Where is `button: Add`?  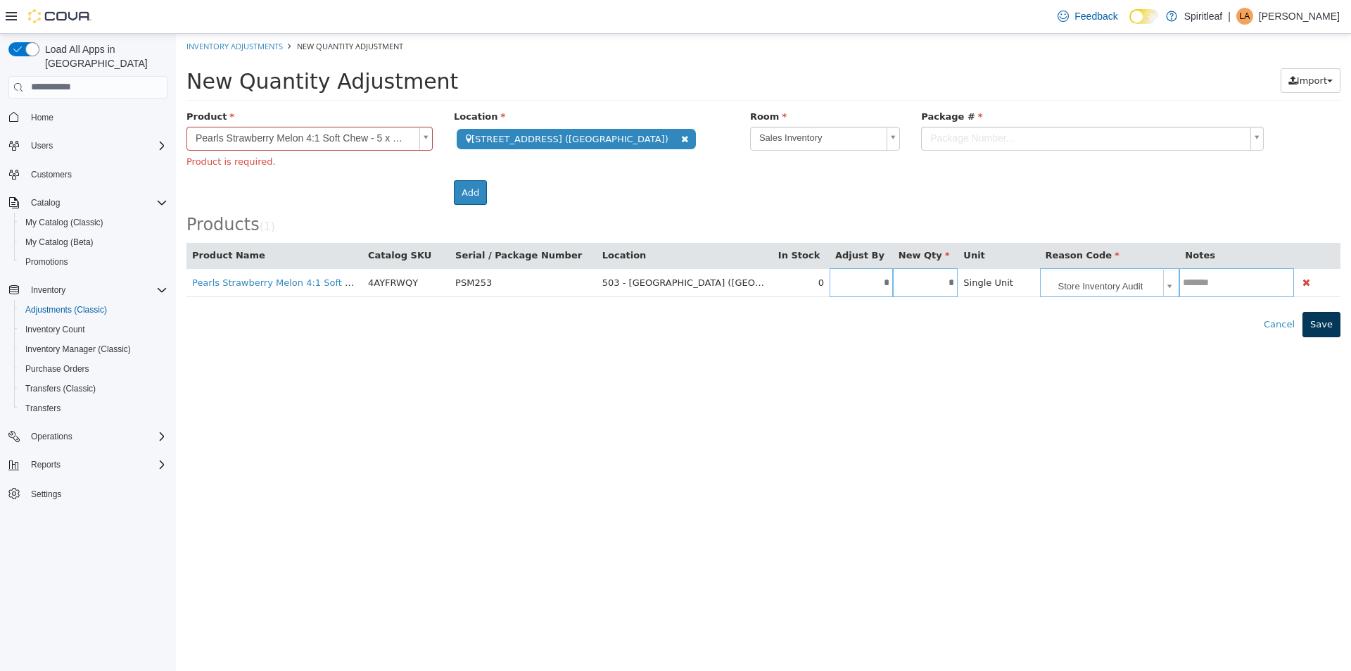
button: Add is located at coordinates (294, 159).